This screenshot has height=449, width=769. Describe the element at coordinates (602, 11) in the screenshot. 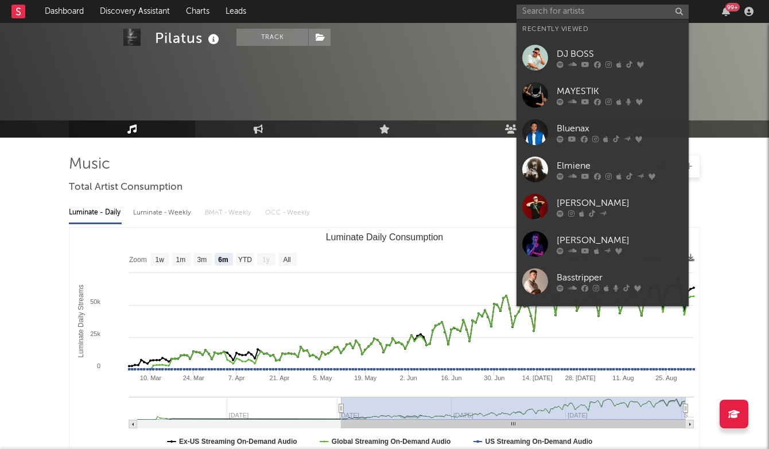

I see `input: Search for artists` at that location.